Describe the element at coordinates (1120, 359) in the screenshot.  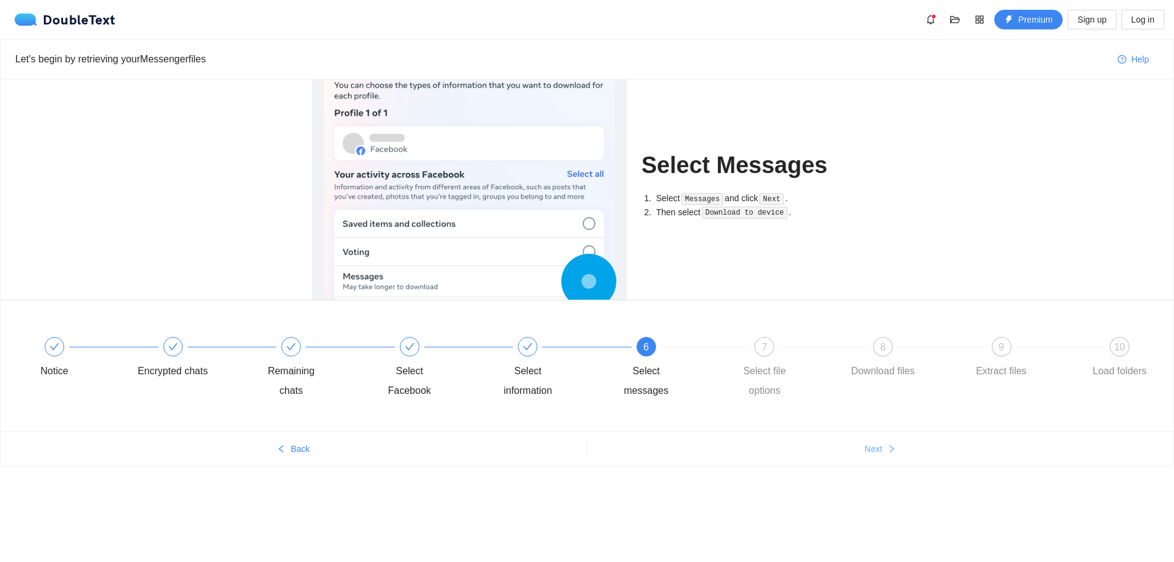
I see `div: 10Load folders` at that location.